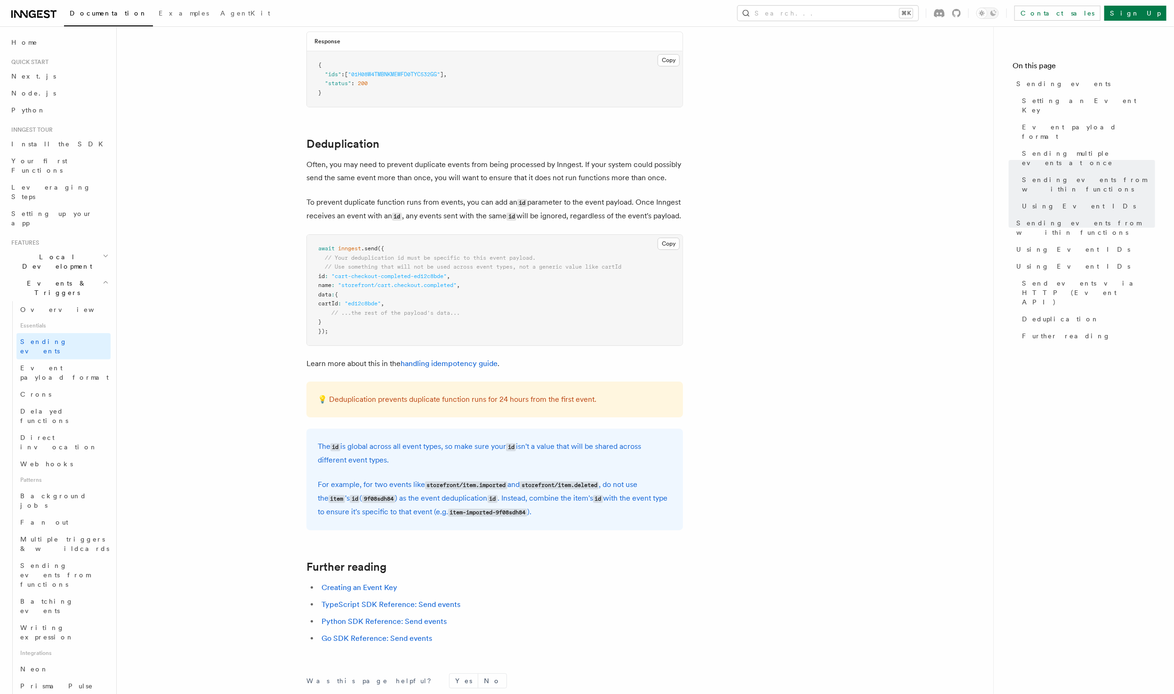 The width and height of the screenshot is (1174, 694). What do you see at coordinates (988, 13) in the screenshot?
I see `button: Toggle dark mode` at bounding box center [988, 13].